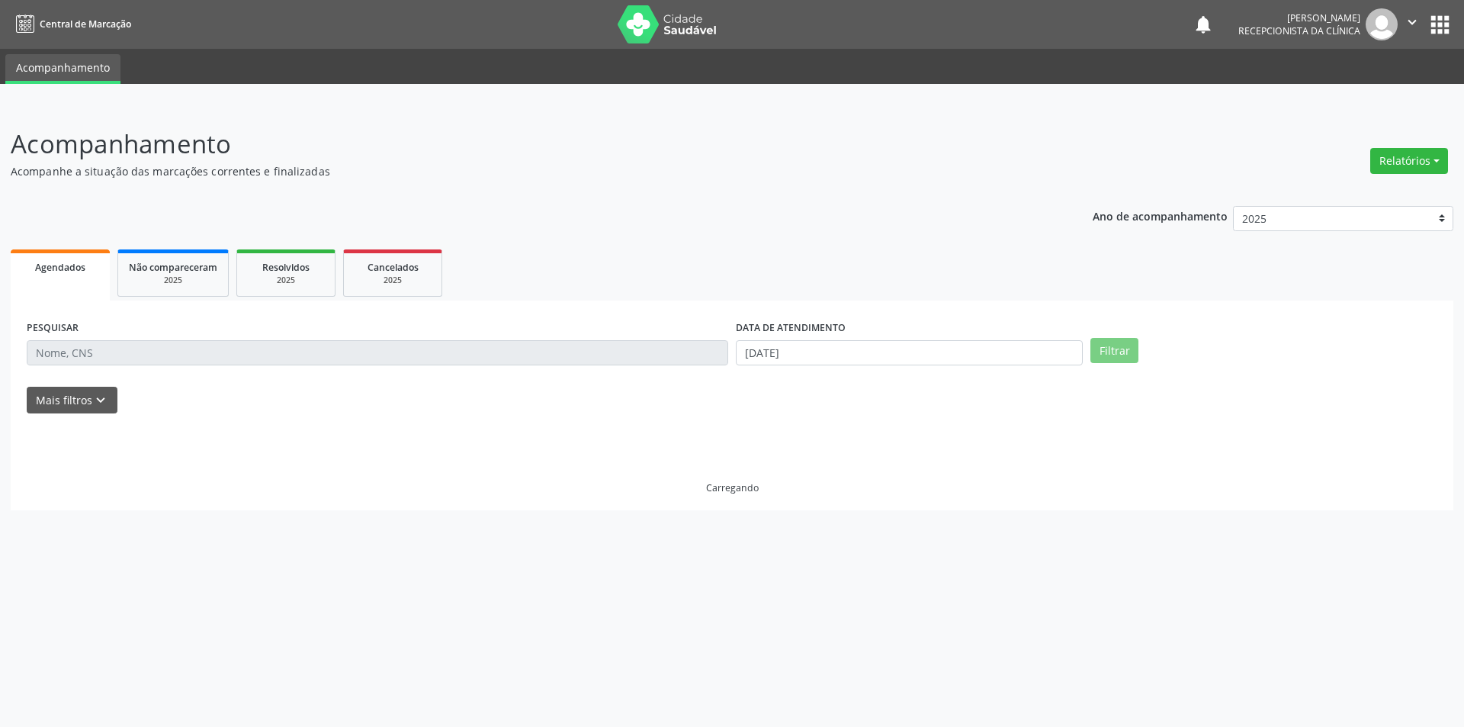 Image resolution: width=1464 pixels, height=727 pixels. I want to click on label: PESQUISAR, so click(53, 328).